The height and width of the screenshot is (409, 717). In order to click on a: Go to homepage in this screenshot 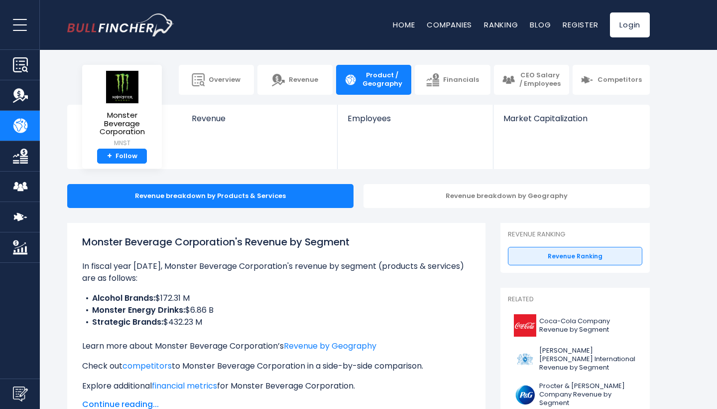, I will do `click(121, 25)`.